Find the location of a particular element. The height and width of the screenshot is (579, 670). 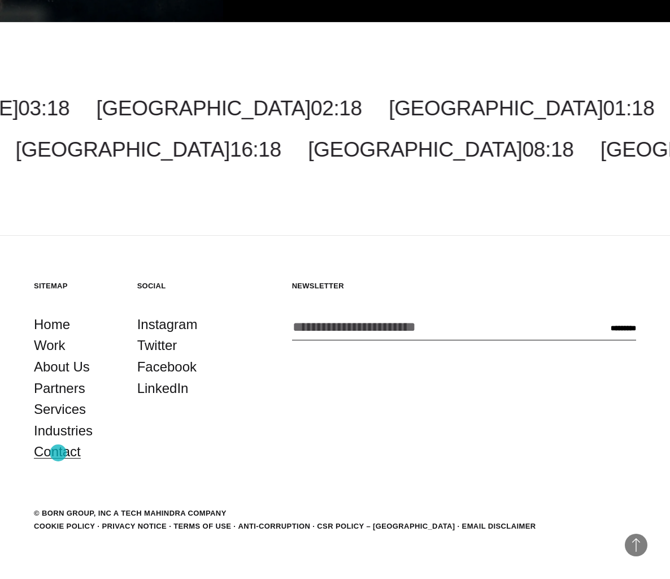

a: Facebook is located at coordinates (167, 367).